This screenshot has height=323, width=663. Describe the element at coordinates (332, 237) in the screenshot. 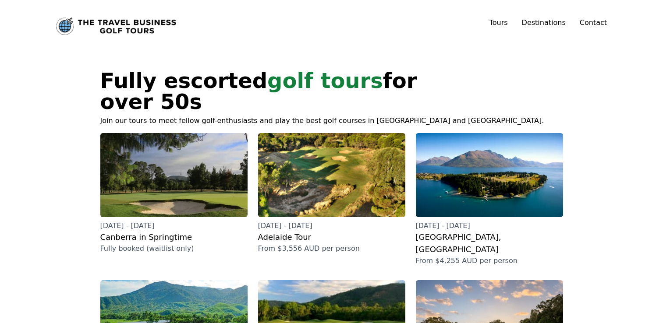

I see `h2: Adelaide Tour` at that location.